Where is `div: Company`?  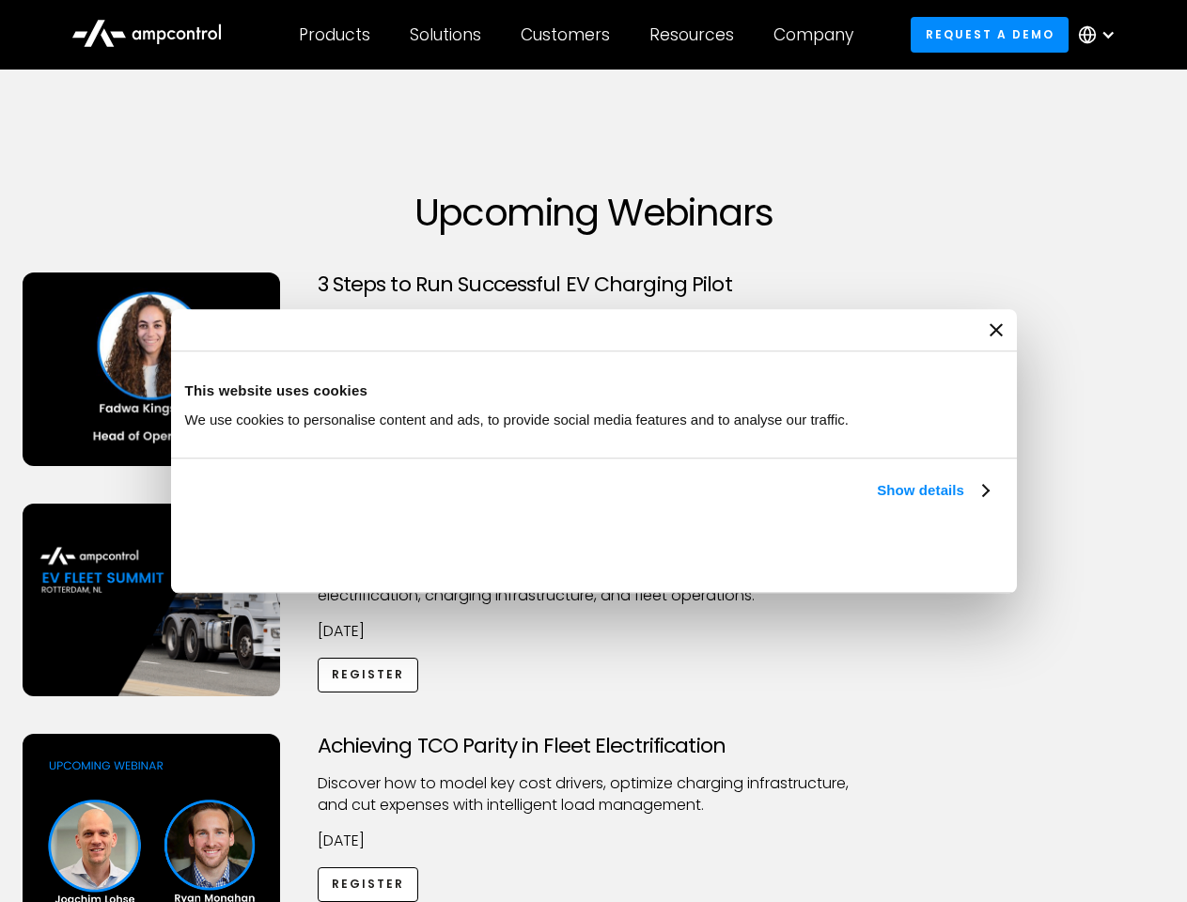
div: Company is located at coordinates (813, 35).